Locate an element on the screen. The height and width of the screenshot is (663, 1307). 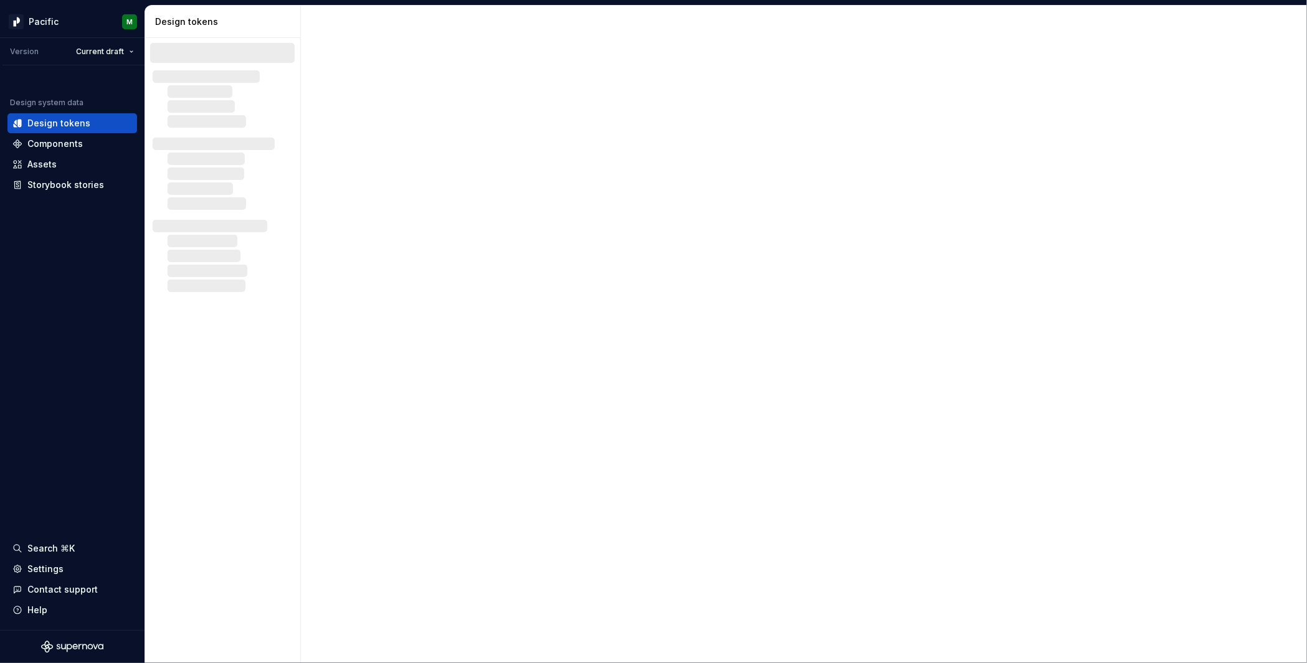
a: Assets is located at coordinates (72, 164).